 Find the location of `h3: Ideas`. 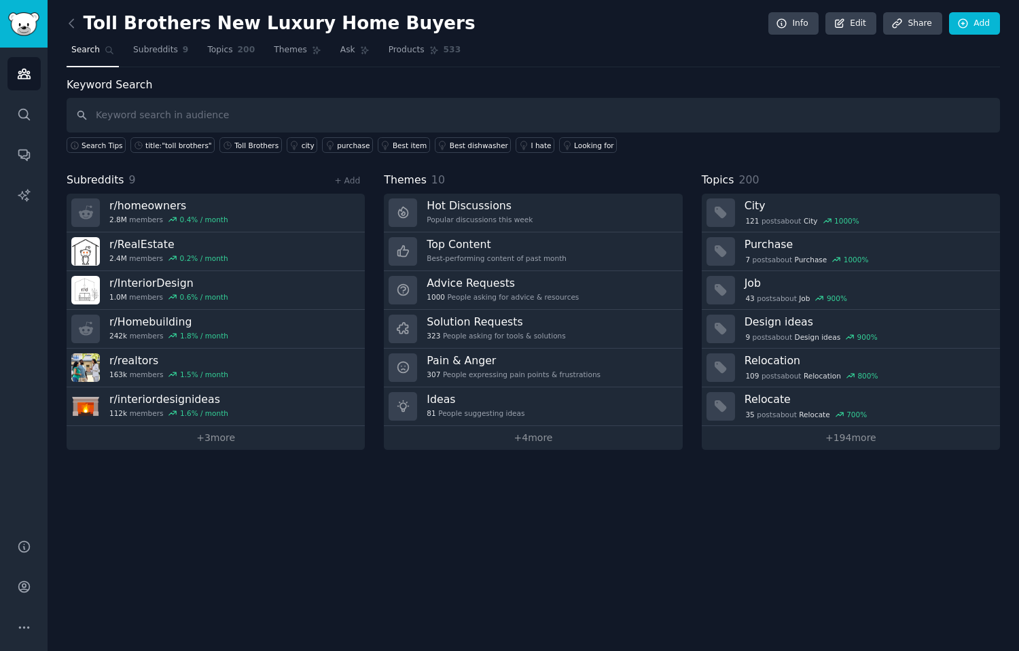

h3: Ideas is located at coordinates (476, 399).